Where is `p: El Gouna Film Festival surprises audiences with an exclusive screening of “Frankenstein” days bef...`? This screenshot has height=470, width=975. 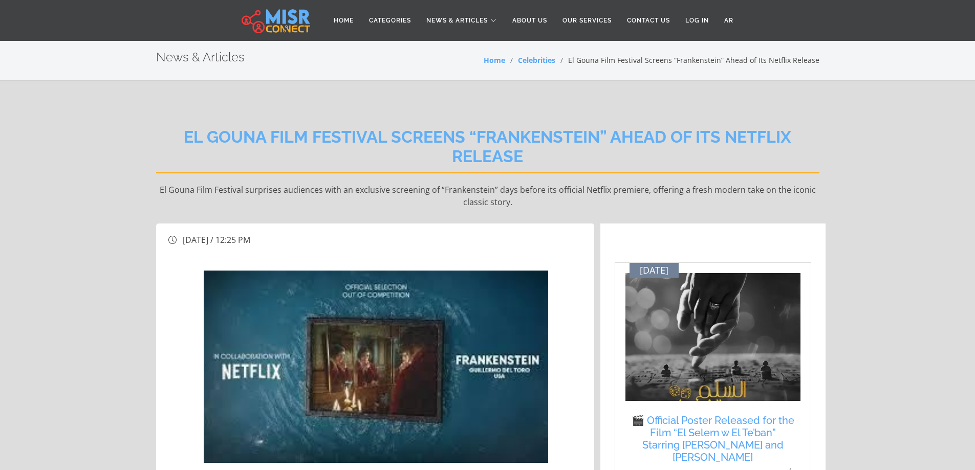 p: El Gouna Film Festival surprises audiences with an exclusive screening of “Frankenstein” days bef... is located at coordinates (488, 196).